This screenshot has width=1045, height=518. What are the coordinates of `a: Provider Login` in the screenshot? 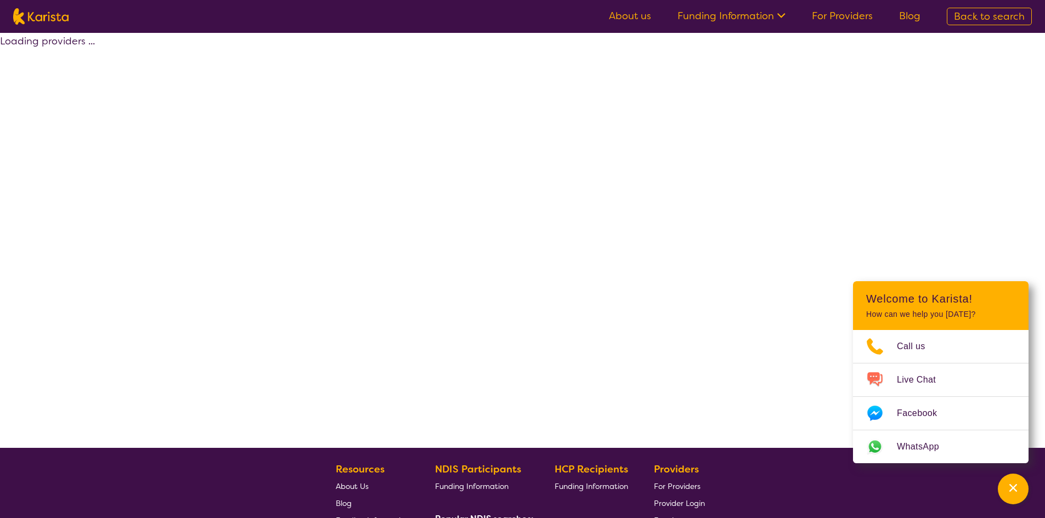 It's located at (679, 503).